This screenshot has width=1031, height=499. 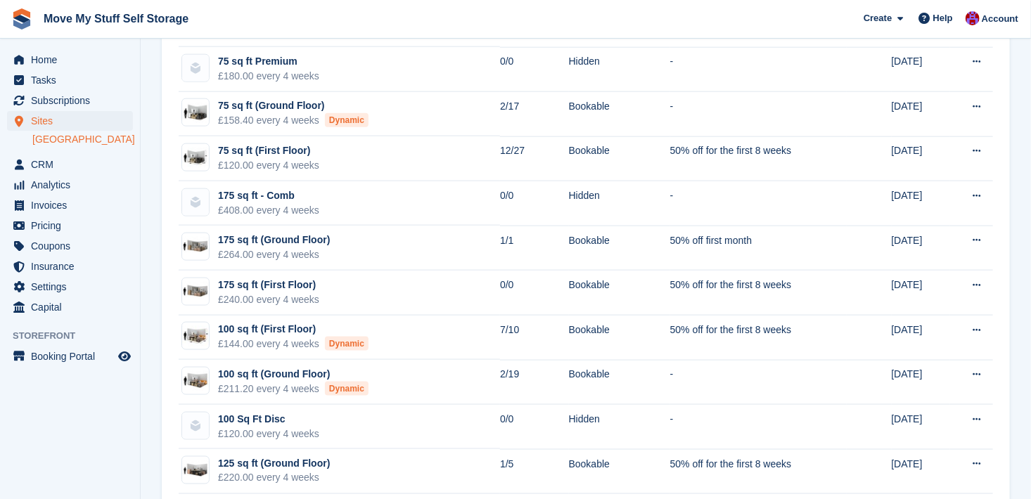 What do you see at coordinates (534, 338) in the screenshot?
I see `td: 7/10` at bounding box center [534, 338].